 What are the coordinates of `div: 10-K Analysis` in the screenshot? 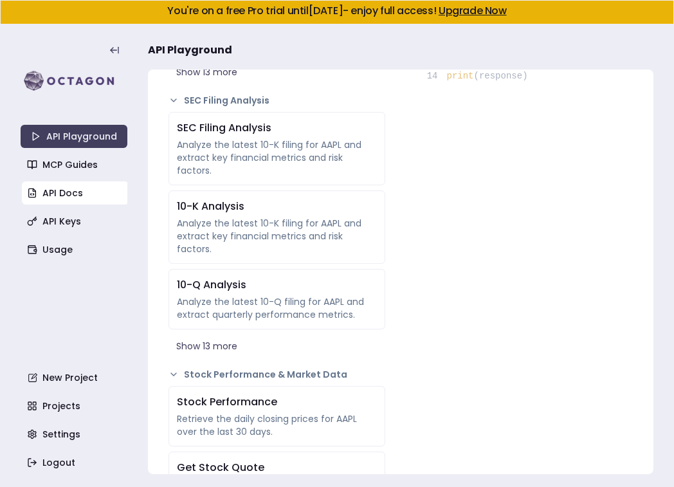 It's located at (276, 206).